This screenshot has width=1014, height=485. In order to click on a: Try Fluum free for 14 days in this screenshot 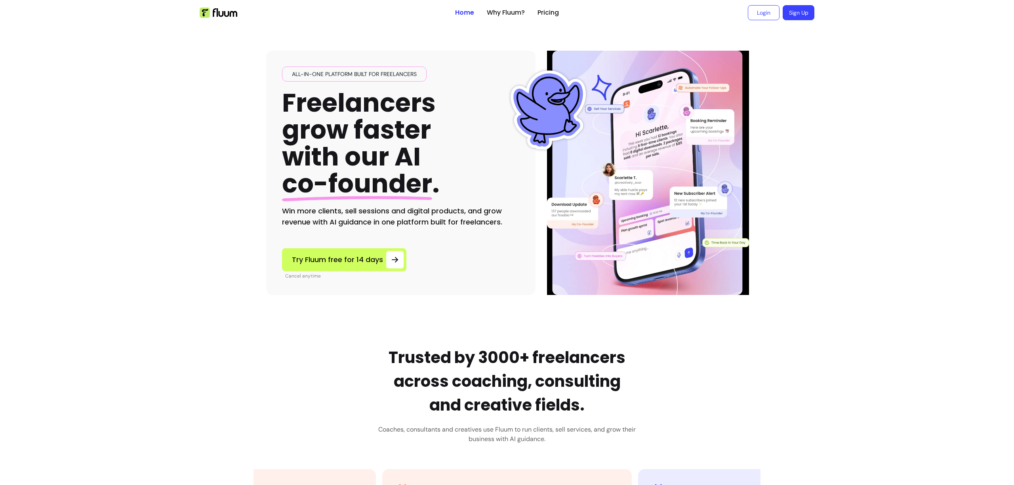, I will do `click(344, 260)`.